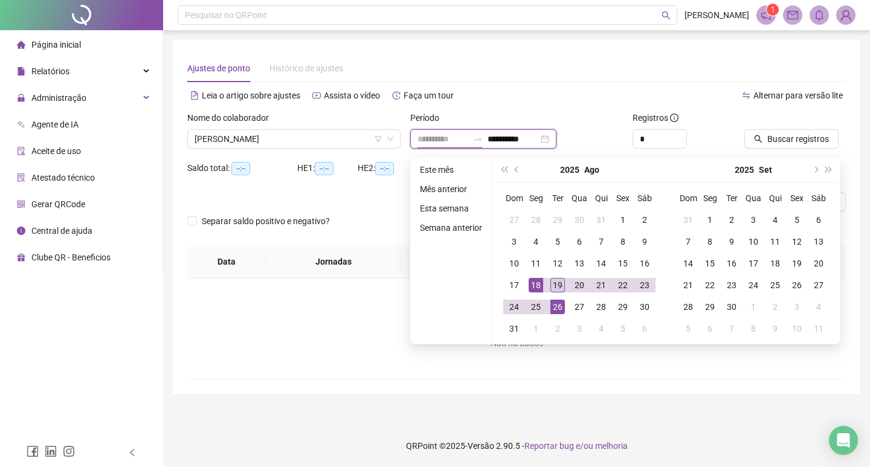 This screenshot has width=870, height=467. I want to click on div: 20, so click(819, 263).